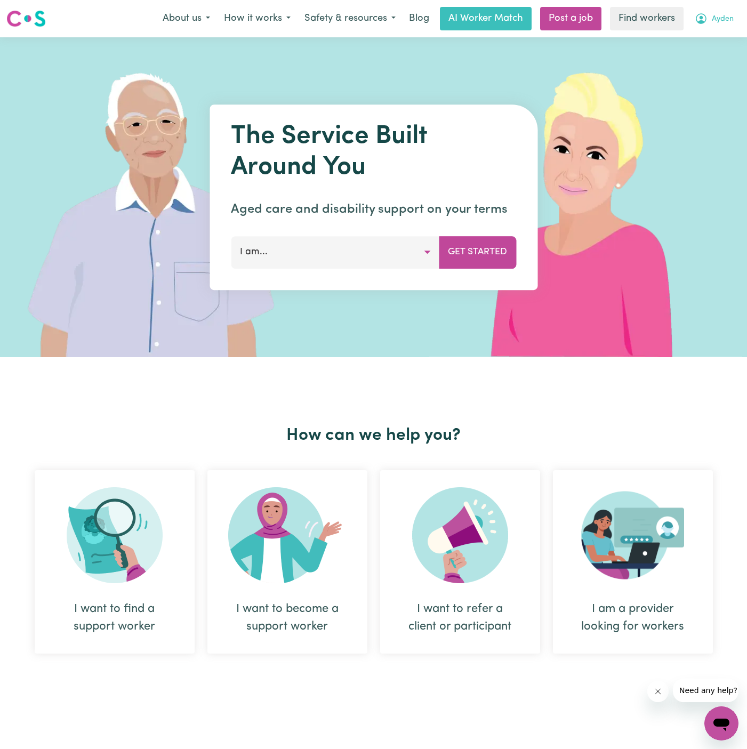  Describe the element at coordinates (373, 210) in the screenshot. I see `p: Aged care and disability support on your terms` at that location.